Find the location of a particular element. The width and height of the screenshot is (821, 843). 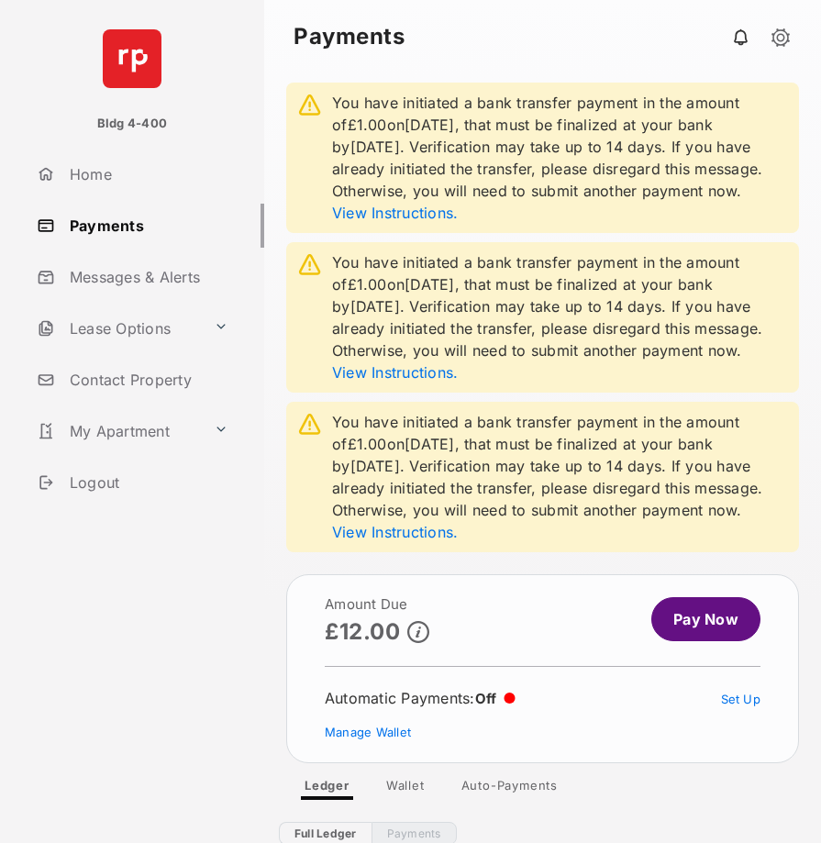

p: £12.00 is located at coordinates (363, 631).